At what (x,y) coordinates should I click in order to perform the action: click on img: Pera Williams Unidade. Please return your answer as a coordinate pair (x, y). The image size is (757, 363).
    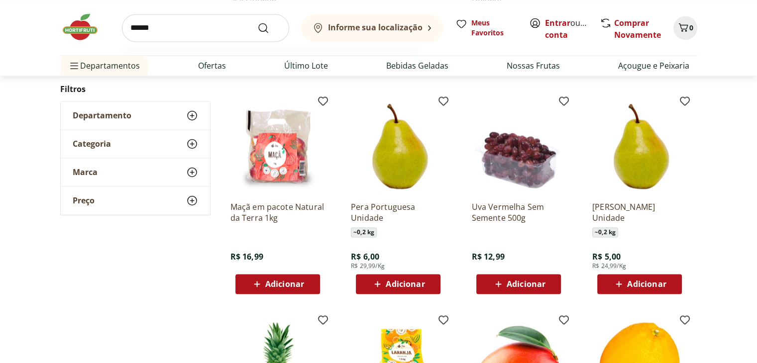
    Looking at the image, I should click on (640, 146).